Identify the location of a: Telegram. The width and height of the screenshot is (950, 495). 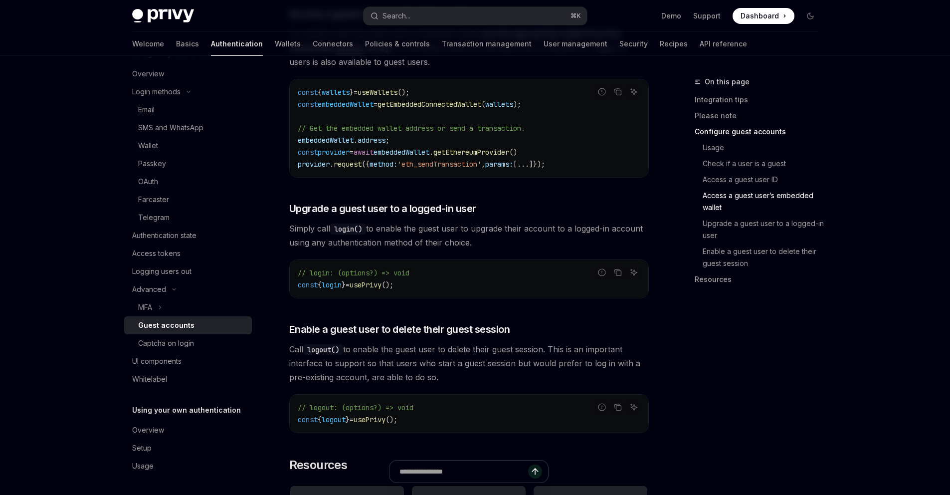
(188, 218).